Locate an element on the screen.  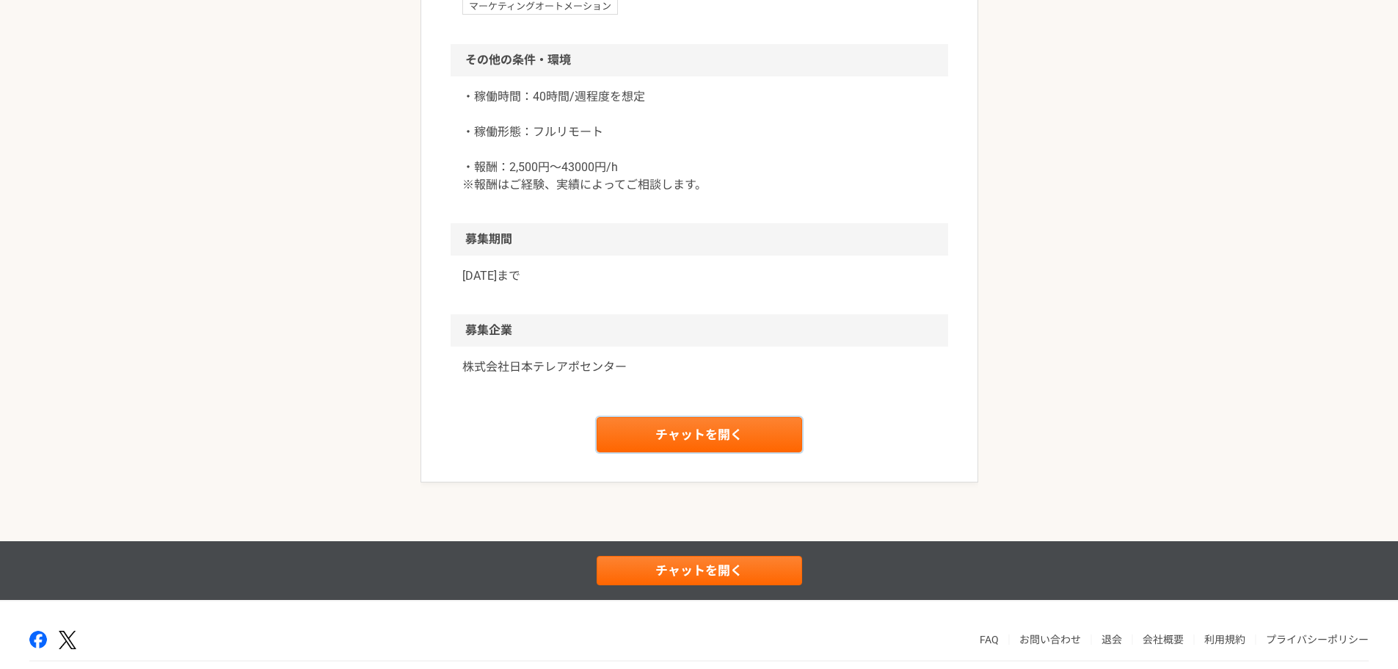
p: ・稼働時間：40時間/週程度を想定 ・稼働形態：フルリモート ・報酬：2,500円〜43000円/h ※報酬はご経験、実績によってご相談します。 is located at coordinates (699, 141).